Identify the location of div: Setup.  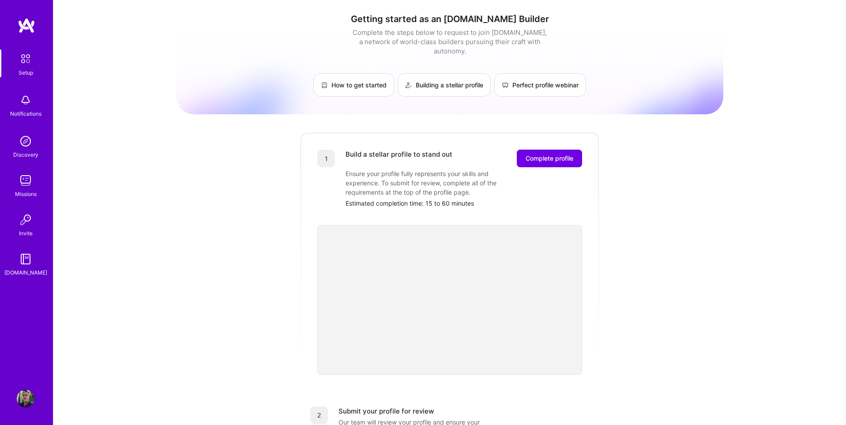
(26, 72).